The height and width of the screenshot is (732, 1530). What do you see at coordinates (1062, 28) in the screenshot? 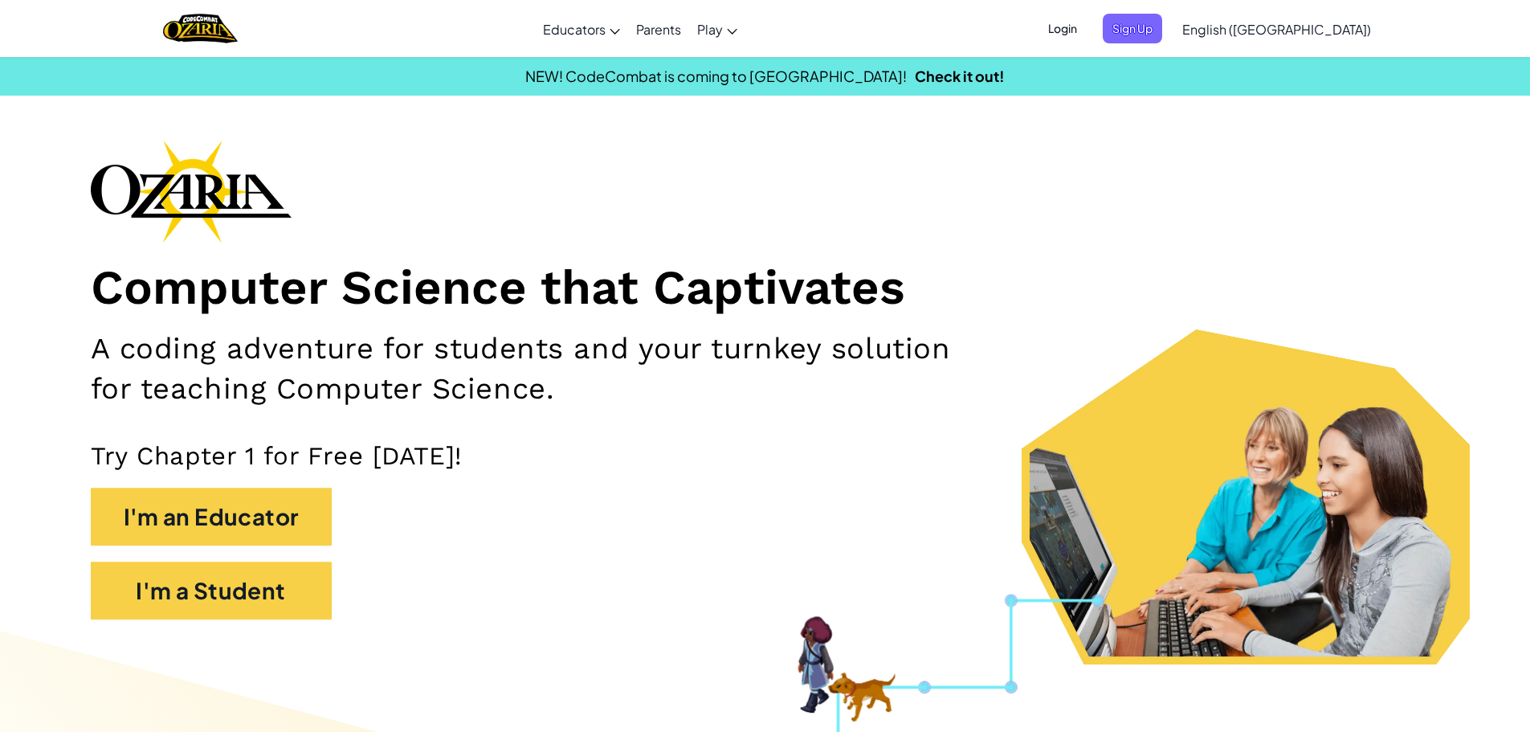
I see `button: Login` at bounding box center [1062, 28].